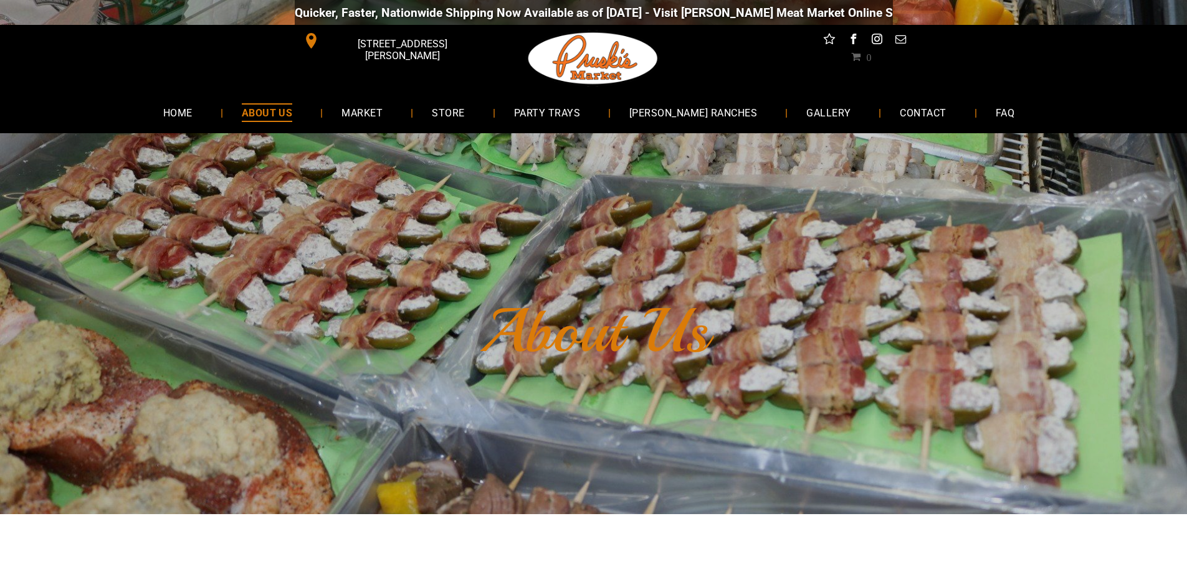 This screenshot has width=1187, height=572. Describe the element at coordinates (547, 112) in the screenshot. I see `a: PARTY TRAYS` at that location.